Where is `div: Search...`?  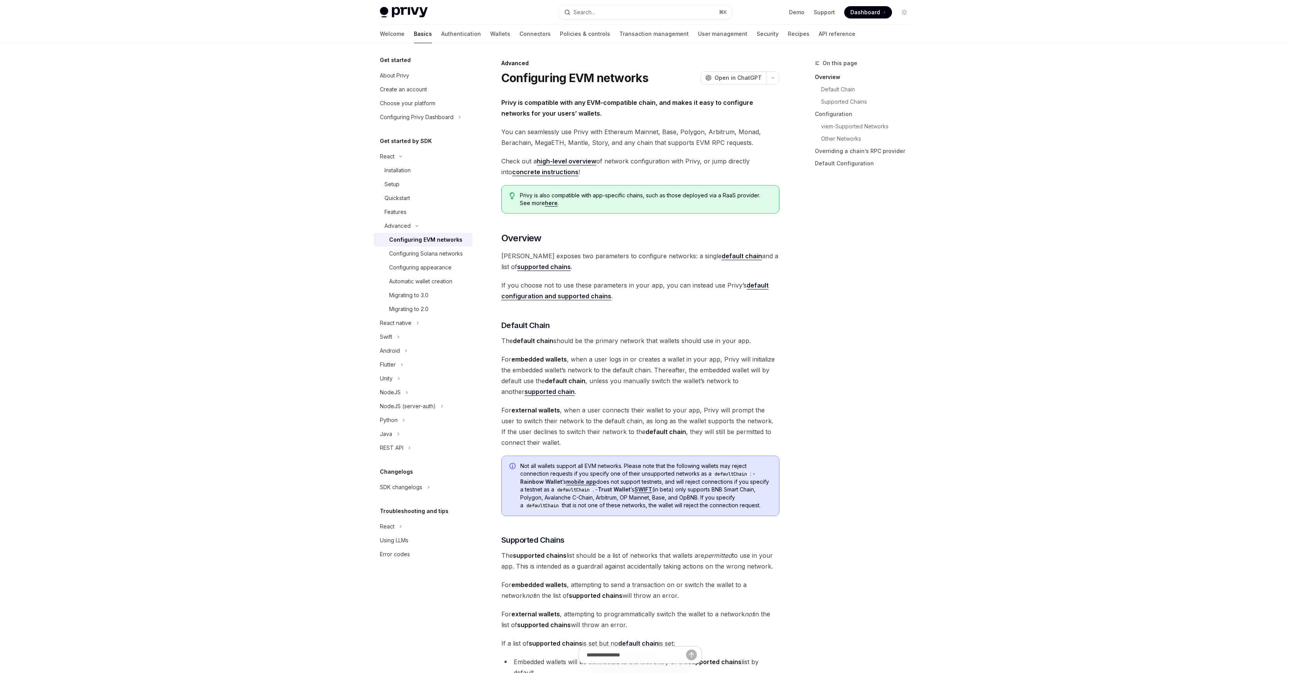 div: Search... is located at coordinates (584, 12).